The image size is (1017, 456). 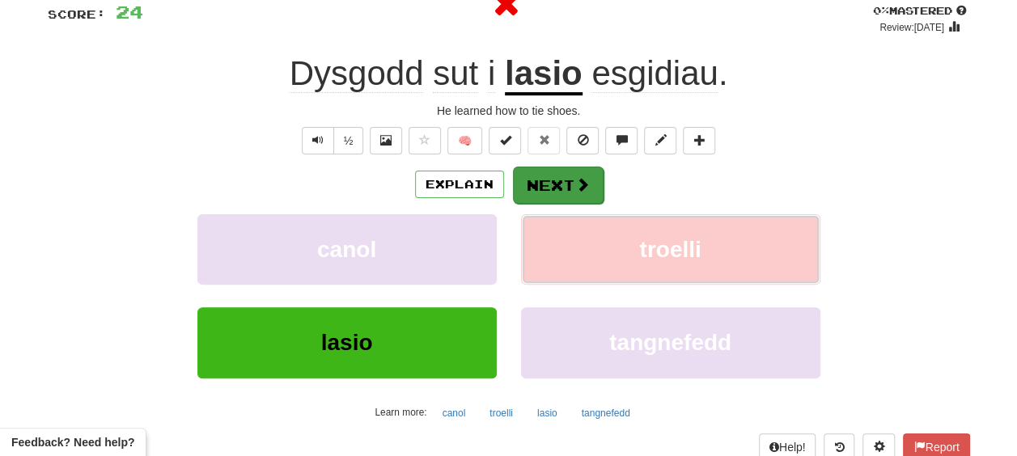 What do you see at coordinates (660, 141) in the screenshot?
I see `button: Edit sentence (alt+d)` at bounding box center [660, 141].